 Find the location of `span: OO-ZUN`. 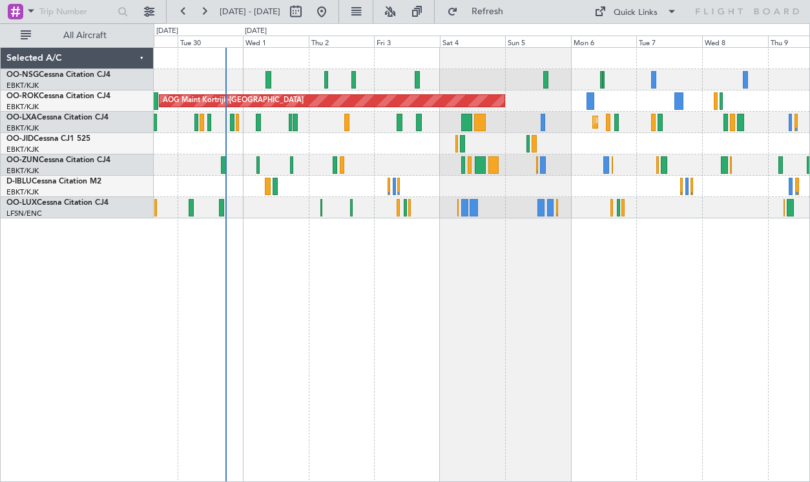

span: OO-ZUN is located at coordinates (23, 160).